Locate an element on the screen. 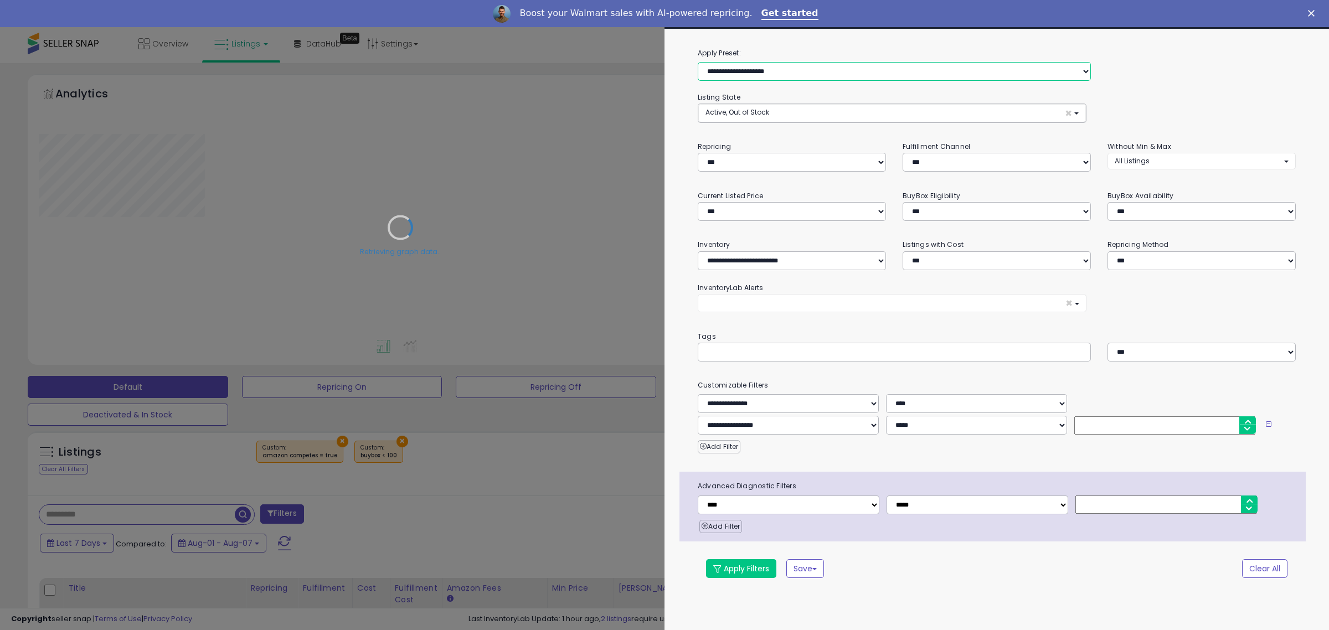 Image resolution: width=1329 pixels, height=630 pixels. div: Retrieving graph data.. is located at coordinates (400, 252).